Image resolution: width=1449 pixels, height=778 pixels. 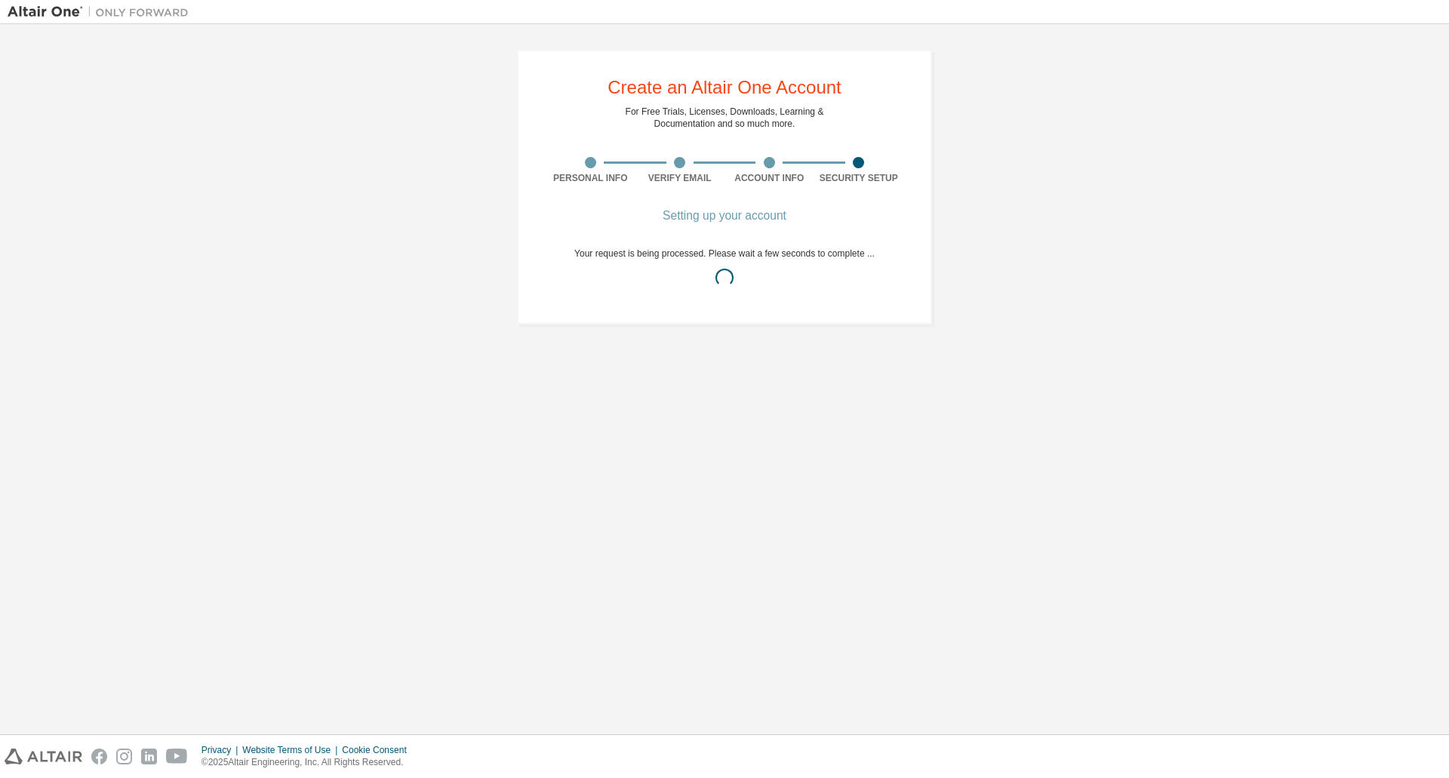 I want to click on div: For Free Trials, Licenses, Downloads, Learning & Documentation and so much more., so click(x=724, y=118).